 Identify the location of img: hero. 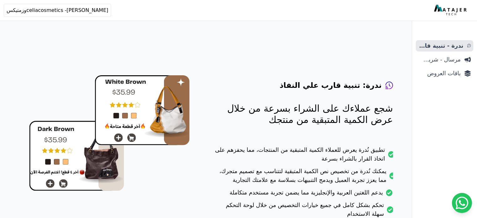
(109, 133).